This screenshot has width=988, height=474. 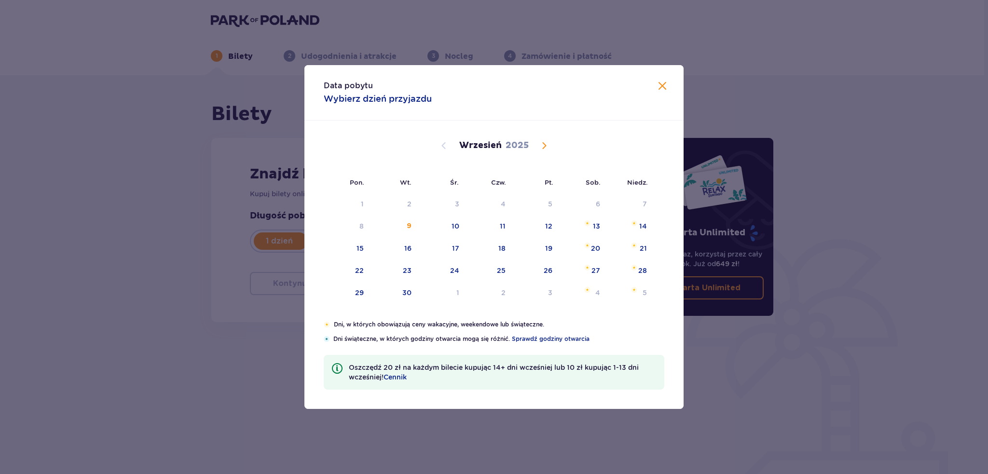 What do you see at coordinates (394, 249) in the screenshot?
I see `td: wtorek, 16 września 2025` at bounding box center [394, 249].